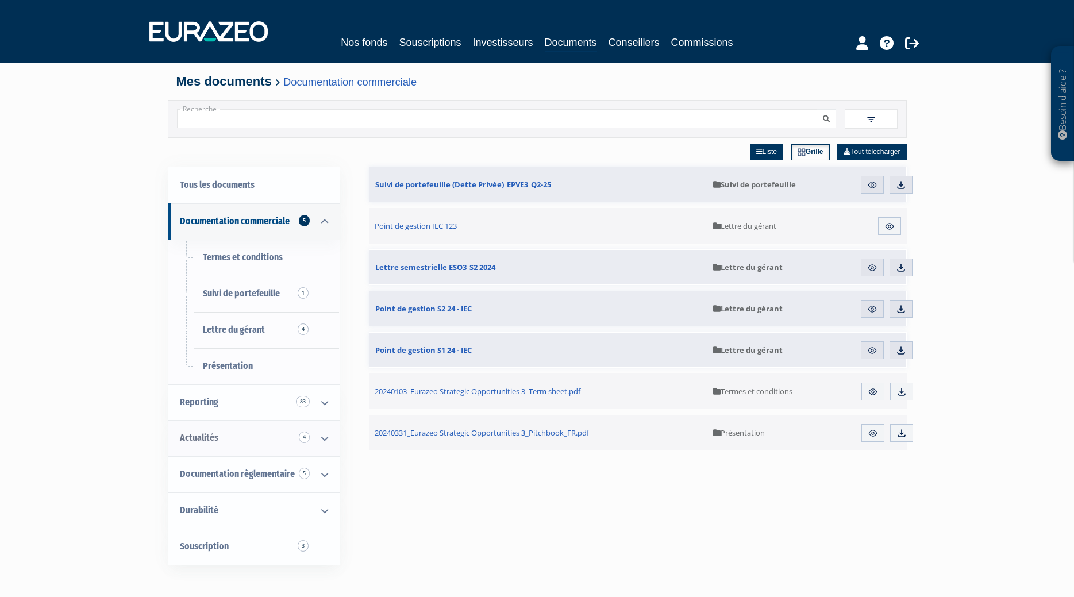 This screenshot has height=597, width=1074. I want to click on h4: Mes documents, so click(537, 82).